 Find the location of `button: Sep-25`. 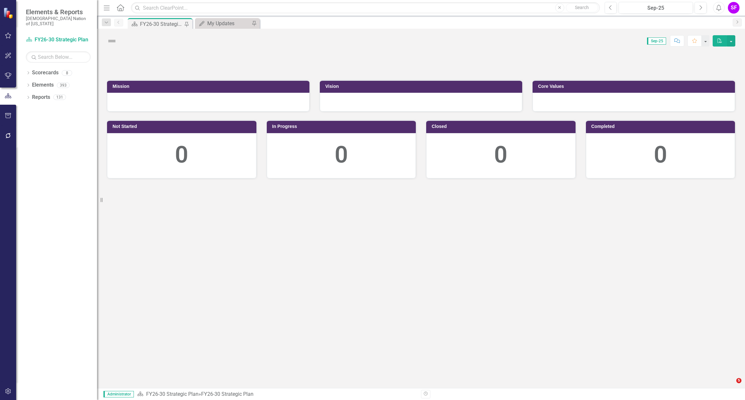

button: Sep-25 is located at coordinates (656, 8).